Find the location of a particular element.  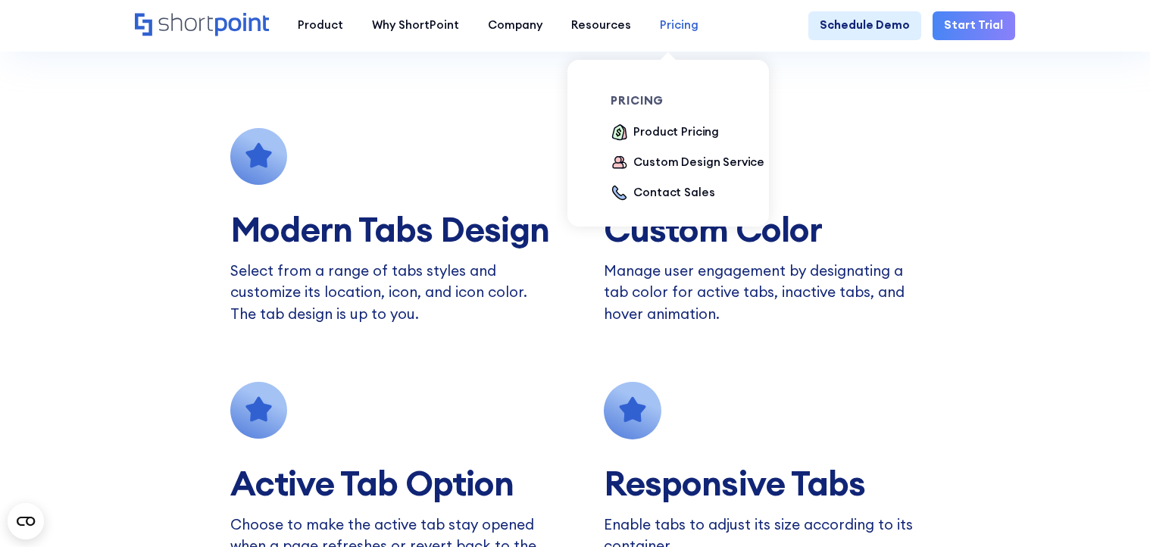

a: Product is located at coordinates (320, 26).